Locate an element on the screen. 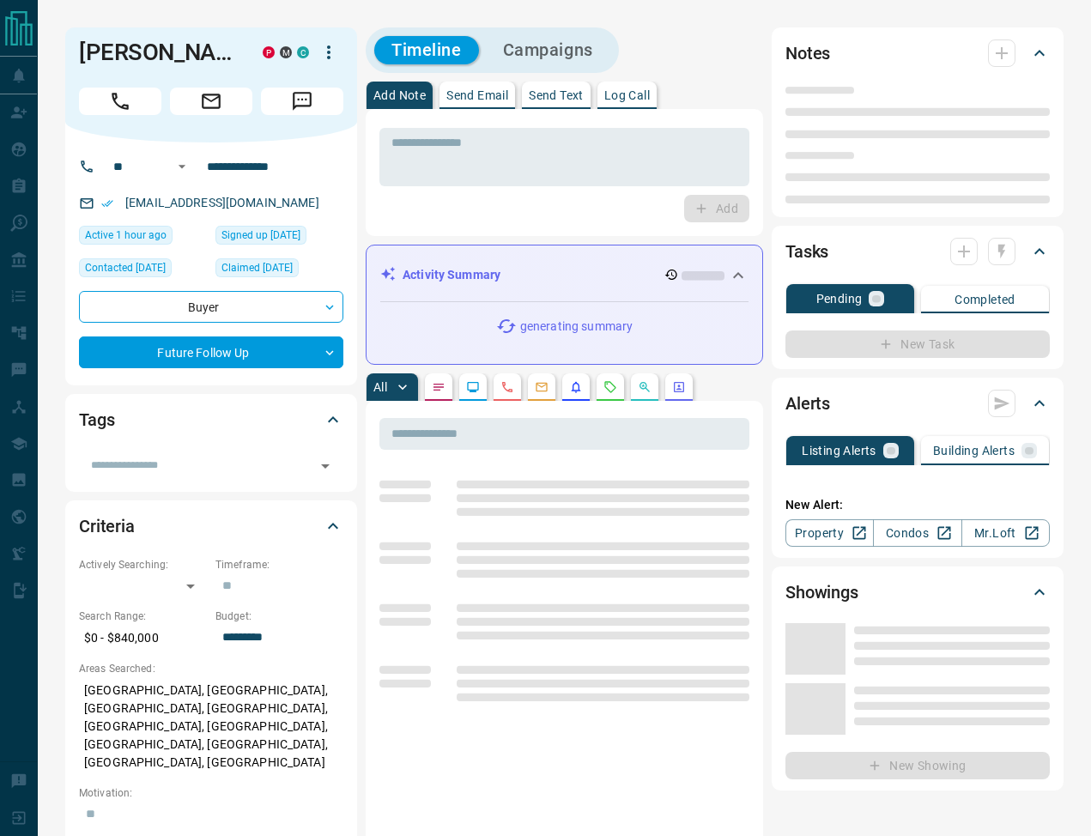 The image size is (1091, 836). a: Mr.Loft is located at coordinates (1005, 533).